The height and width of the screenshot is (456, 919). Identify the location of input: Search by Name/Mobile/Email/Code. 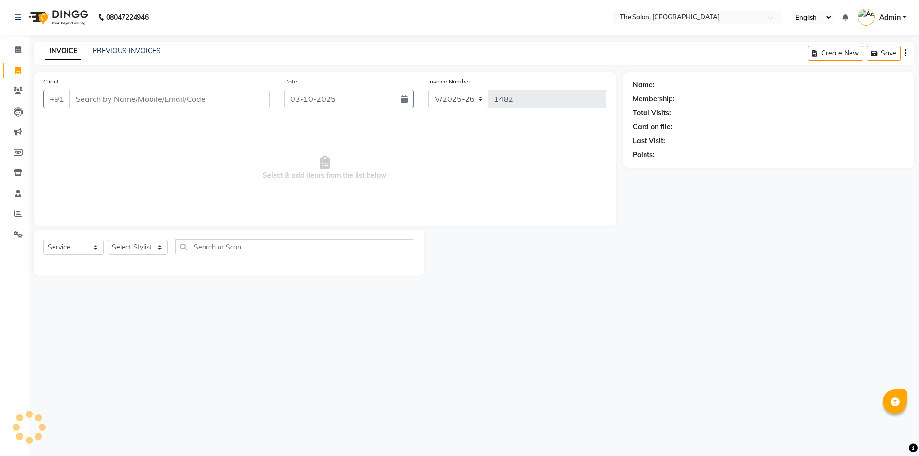
(169, 99).